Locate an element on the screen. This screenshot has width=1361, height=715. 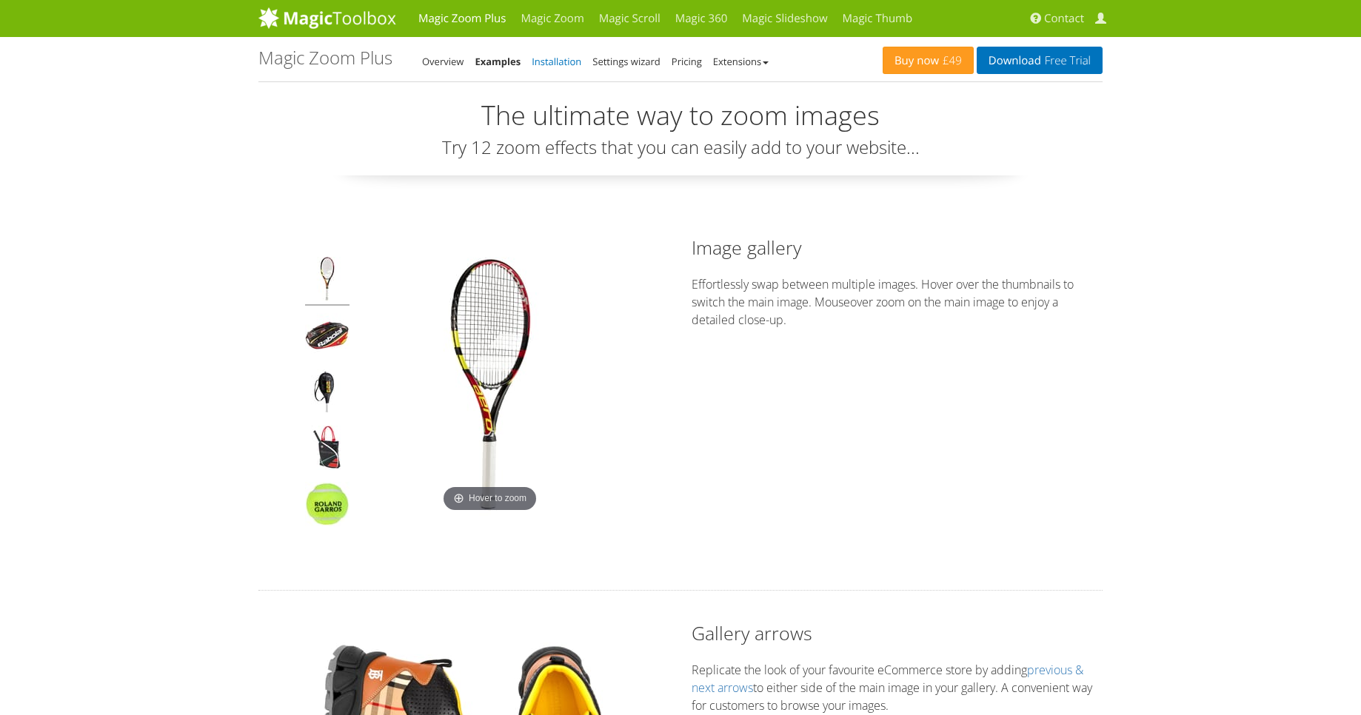
a: previous & next arrows is located at coordinates (887, 679).